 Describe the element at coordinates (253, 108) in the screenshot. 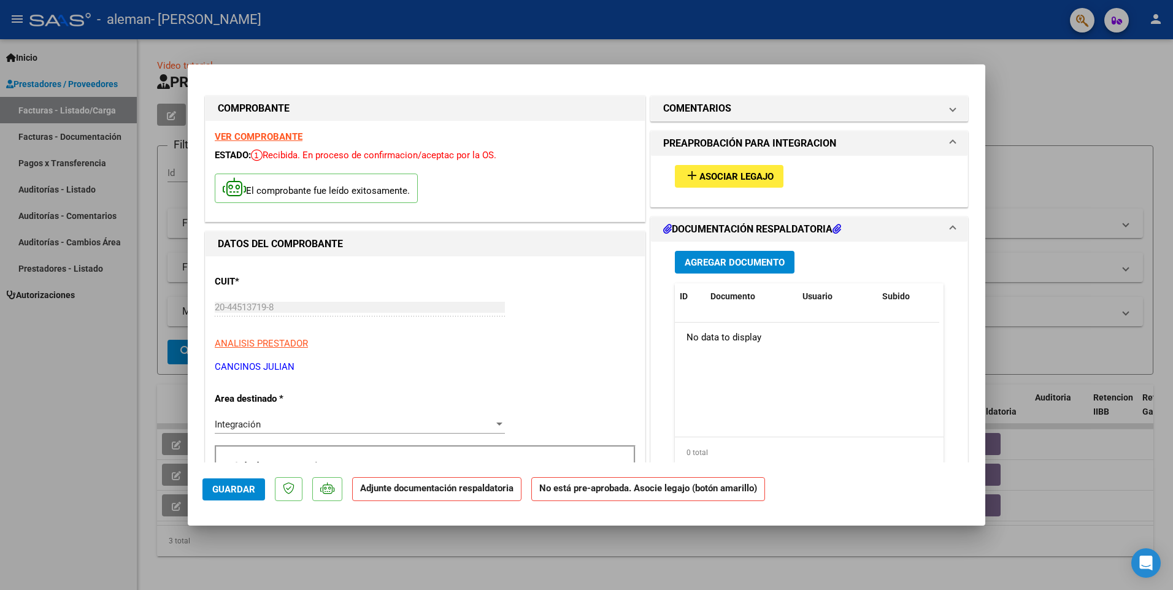

I see `strong: COMPROBANTE` at that location.